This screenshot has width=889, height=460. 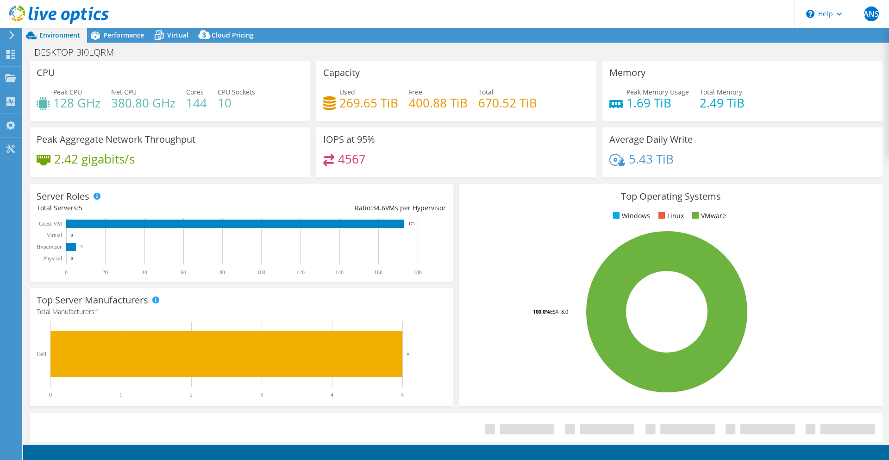 I want to click on text: 100, so click(x=261, y=272).